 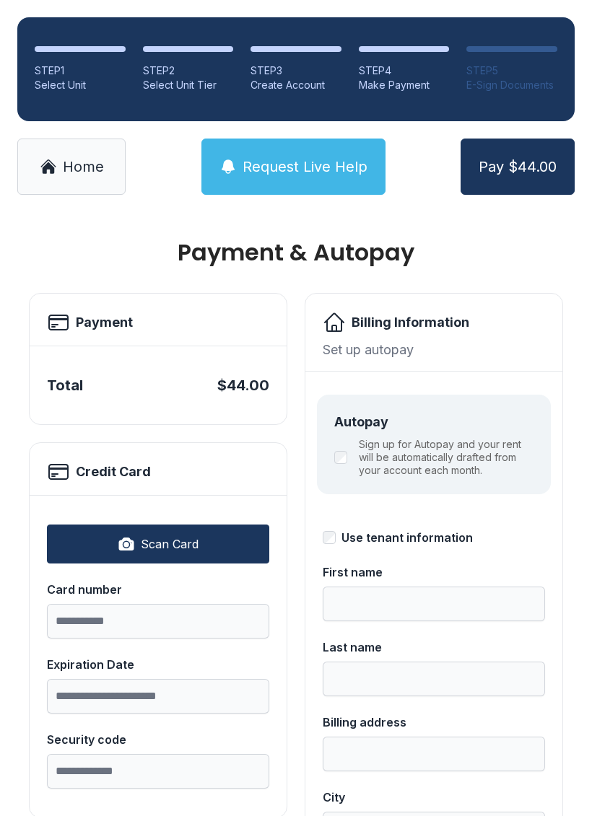 What do you see at coordinates (434, 349) in the screenshot?
I see `div: Set up autopay` at bounding box center [434, 349].